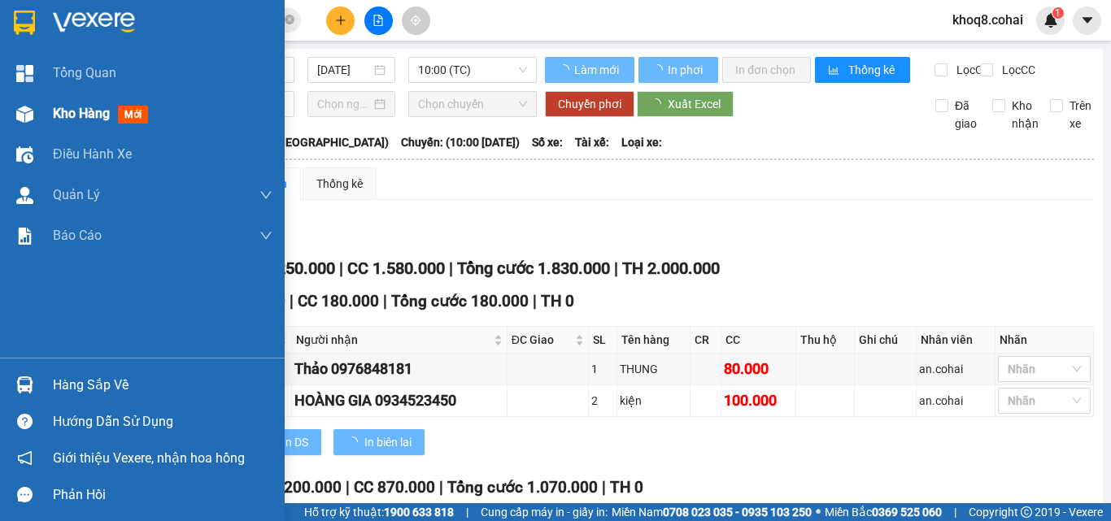 Image resolution: width=1111 pixels, height=521 pixels. Describe the element at coordinates (399, 401) in the screenshot. I see `div: HOÀNG GIA 0934523450` at that location.